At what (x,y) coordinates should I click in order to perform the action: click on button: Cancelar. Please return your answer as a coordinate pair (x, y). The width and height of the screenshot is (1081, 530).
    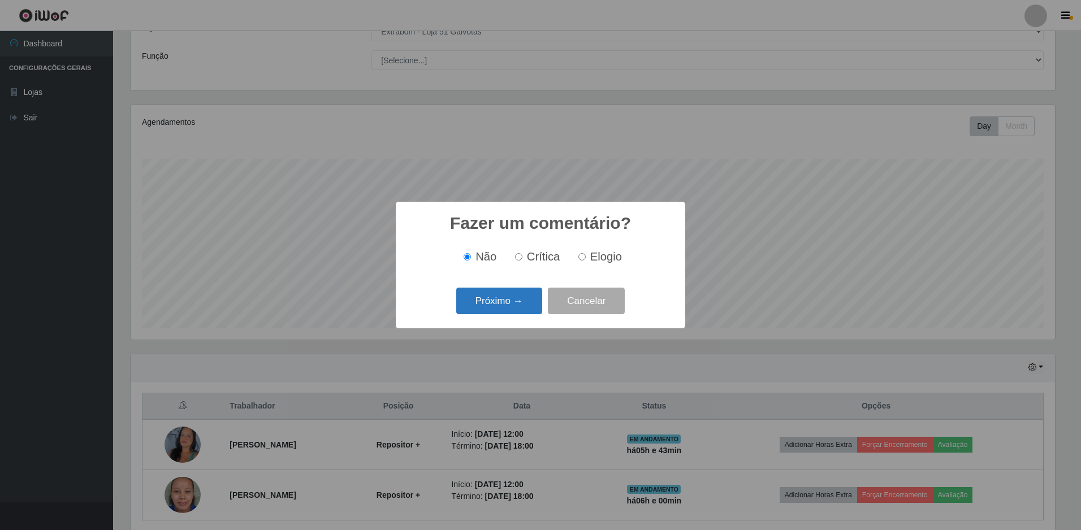
    Looking at the image, I should click on (586, 301).